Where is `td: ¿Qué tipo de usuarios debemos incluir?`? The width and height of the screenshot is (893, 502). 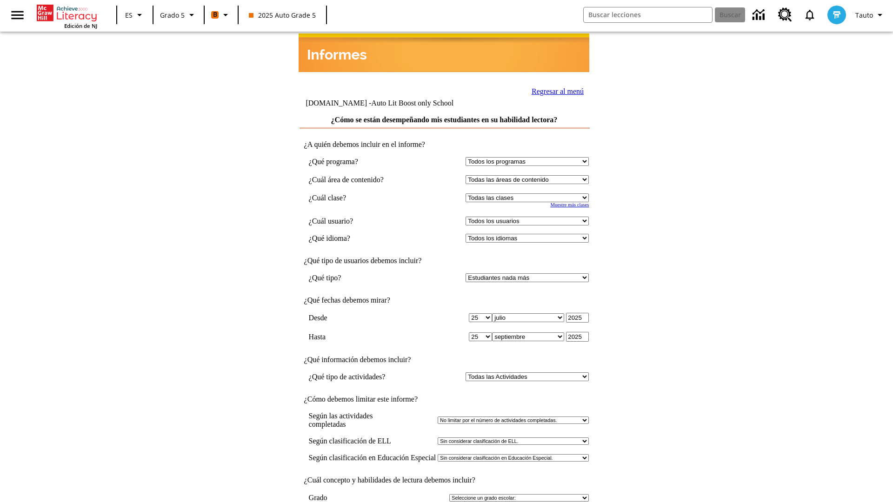 td: ¿Qué tipo de usuarios debemos incluir? is located at coordinates (444, 261).